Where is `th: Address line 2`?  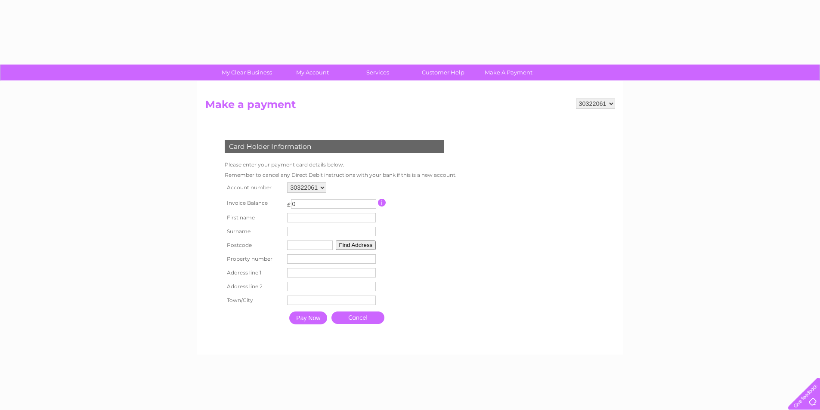 th: Address line 2 is located at coordinates (254, 287).